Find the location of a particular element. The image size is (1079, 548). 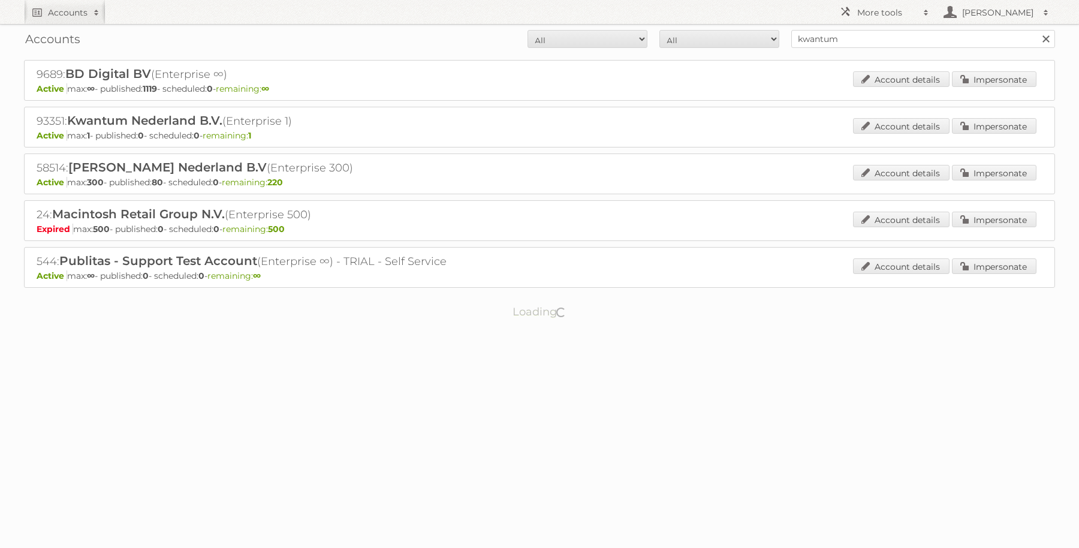

strong: 300 is located at coordinates (95, 182).